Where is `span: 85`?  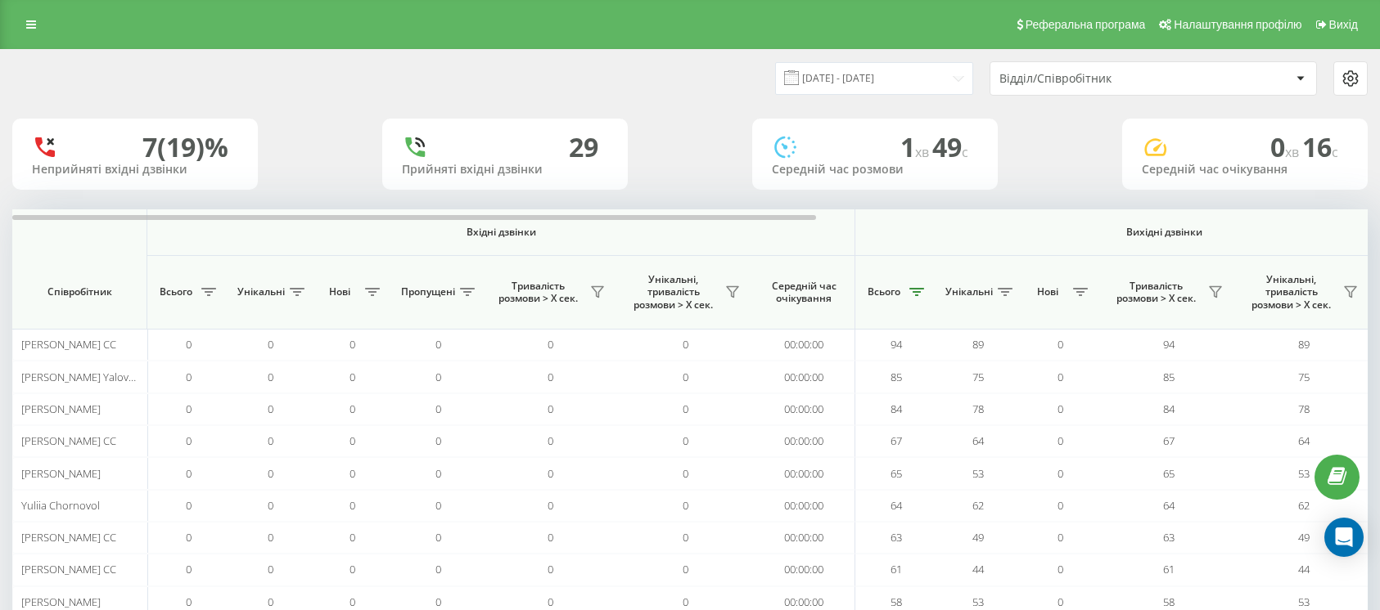 span: 85 is located at coordinates (896, 377).